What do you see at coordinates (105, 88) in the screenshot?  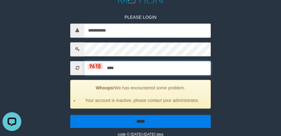 I see `strong: Whoops!` at bounding box center [105, 88].